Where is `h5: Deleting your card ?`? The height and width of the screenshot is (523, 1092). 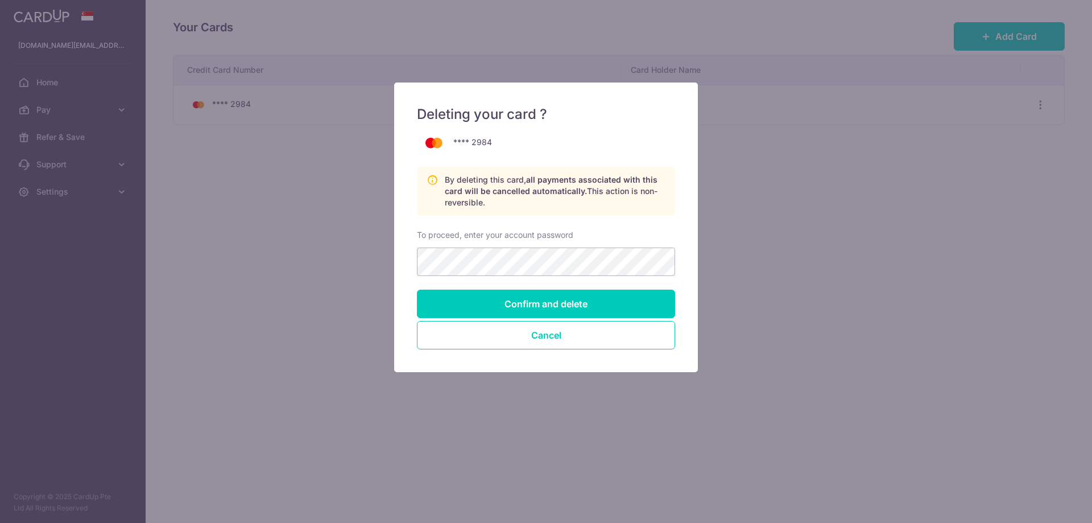 h5: Deleting your card ? is located at coordinates (546, 114).